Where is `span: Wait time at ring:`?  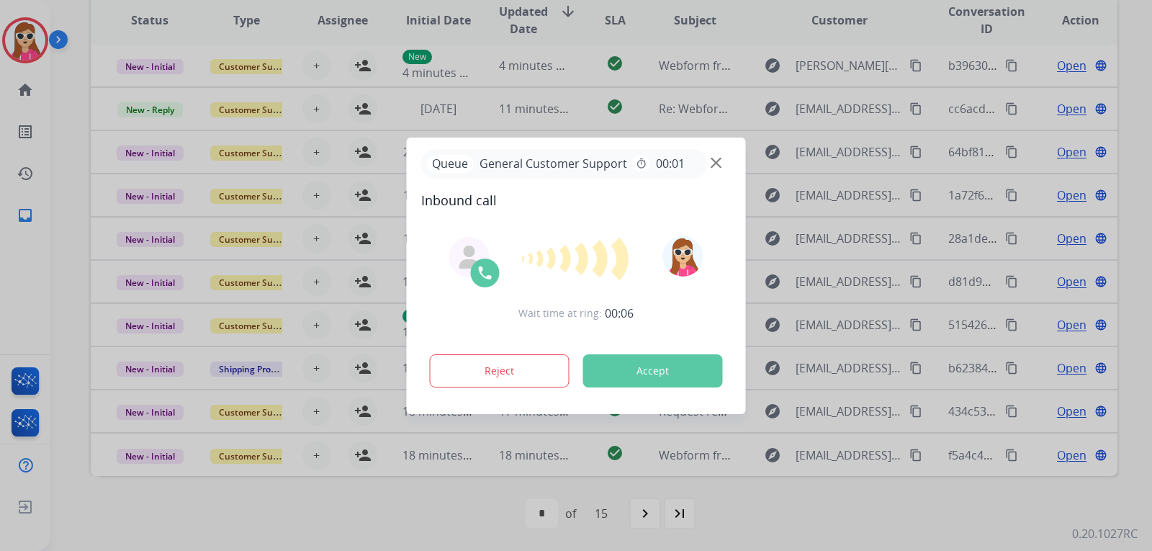 span: Wait time at ring: is located at coordinates (560, 313).